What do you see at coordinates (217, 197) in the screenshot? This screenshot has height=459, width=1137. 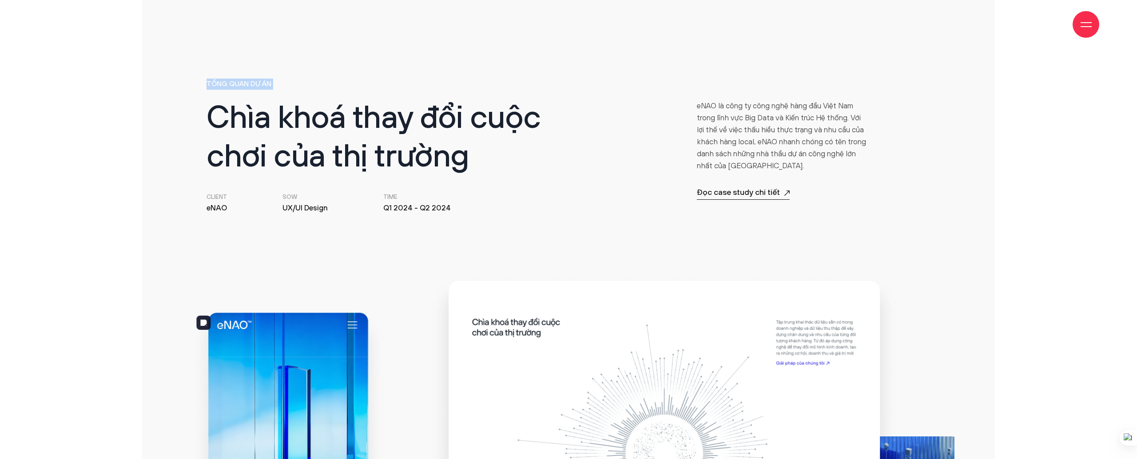 I see `small: Client` at bounding box center [217, 197].